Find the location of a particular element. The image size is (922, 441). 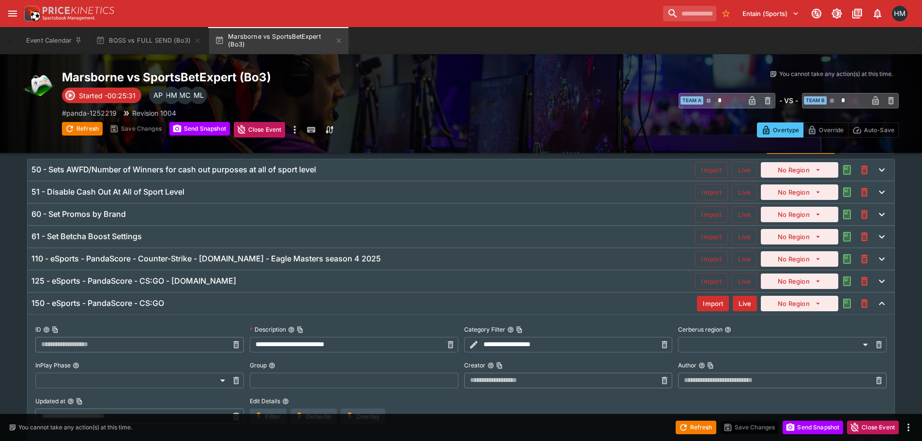

p: ID is located at coordinates (38, 329).